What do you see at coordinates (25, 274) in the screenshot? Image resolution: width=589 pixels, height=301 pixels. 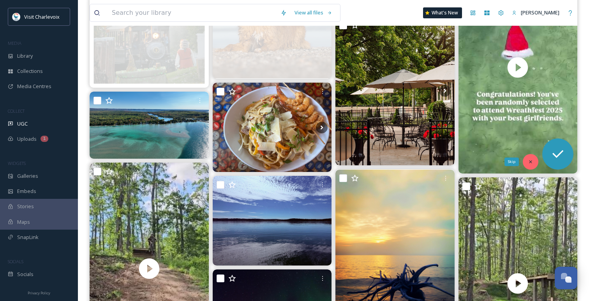 I see `span: Socials` at bounding box center [25, 274].